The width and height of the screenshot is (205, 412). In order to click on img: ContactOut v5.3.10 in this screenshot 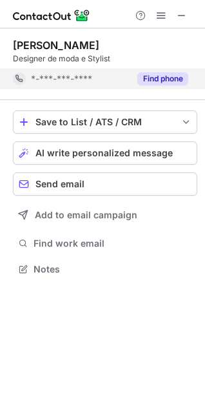, I will do `click(52, 15)`.